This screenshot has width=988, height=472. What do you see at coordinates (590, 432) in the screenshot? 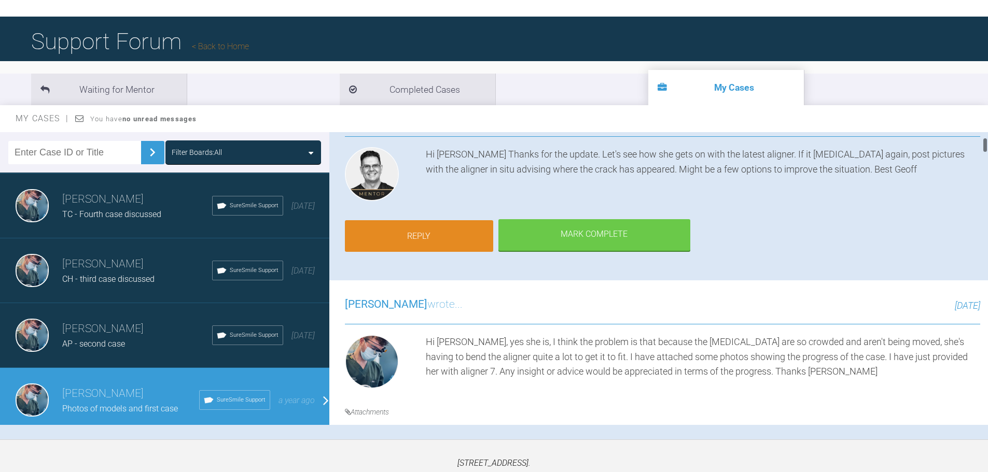
I see `img: IMG_9973.JPG` at bounding box center [590, 432].